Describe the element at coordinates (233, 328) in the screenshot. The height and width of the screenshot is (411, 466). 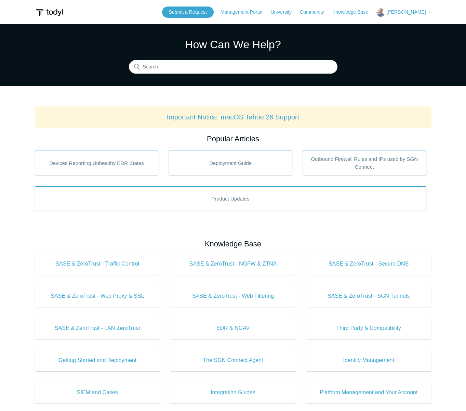
I see `a: EDR & NGAV` at that location.